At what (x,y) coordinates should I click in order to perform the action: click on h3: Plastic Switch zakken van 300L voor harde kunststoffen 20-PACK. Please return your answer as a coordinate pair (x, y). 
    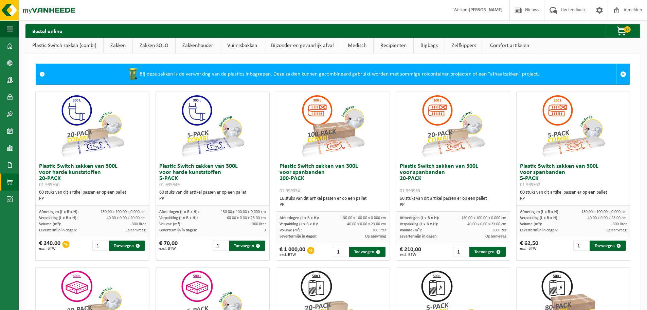
    Looking at the image, I should click on (92, 175).